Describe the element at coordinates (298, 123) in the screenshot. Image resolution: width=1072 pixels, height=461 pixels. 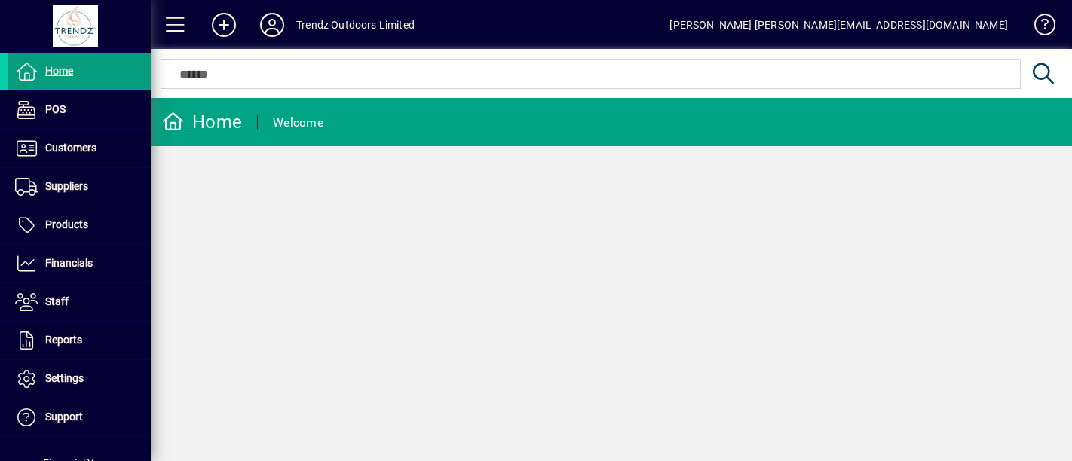
I see `div: Welcome` at that location.